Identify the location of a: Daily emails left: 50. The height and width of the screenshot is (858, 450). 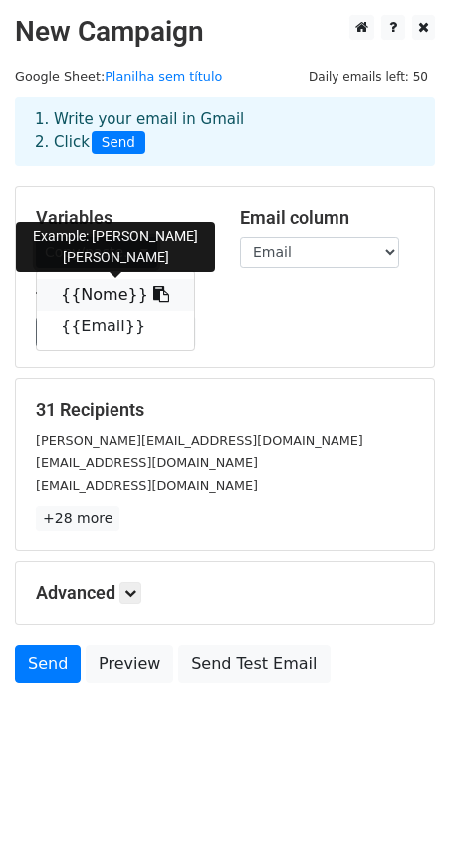
(368, 76).